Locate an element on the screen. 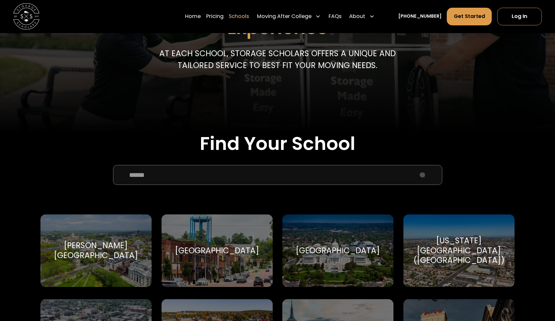 The image size is (555, 321). a: FAQs is located at coordinates (335, 16).